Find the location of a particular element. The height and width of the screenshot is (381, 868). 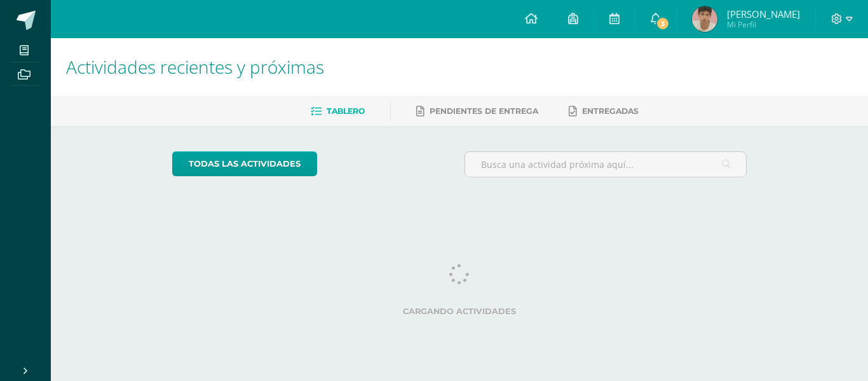

span: Entregadas is located at coordinates (610, 111).